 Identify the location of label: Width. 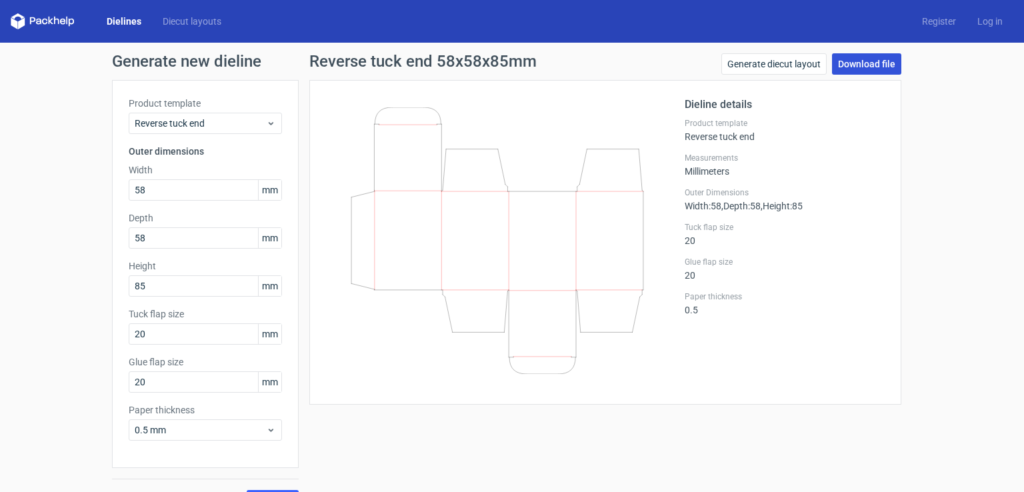
(205, 170).